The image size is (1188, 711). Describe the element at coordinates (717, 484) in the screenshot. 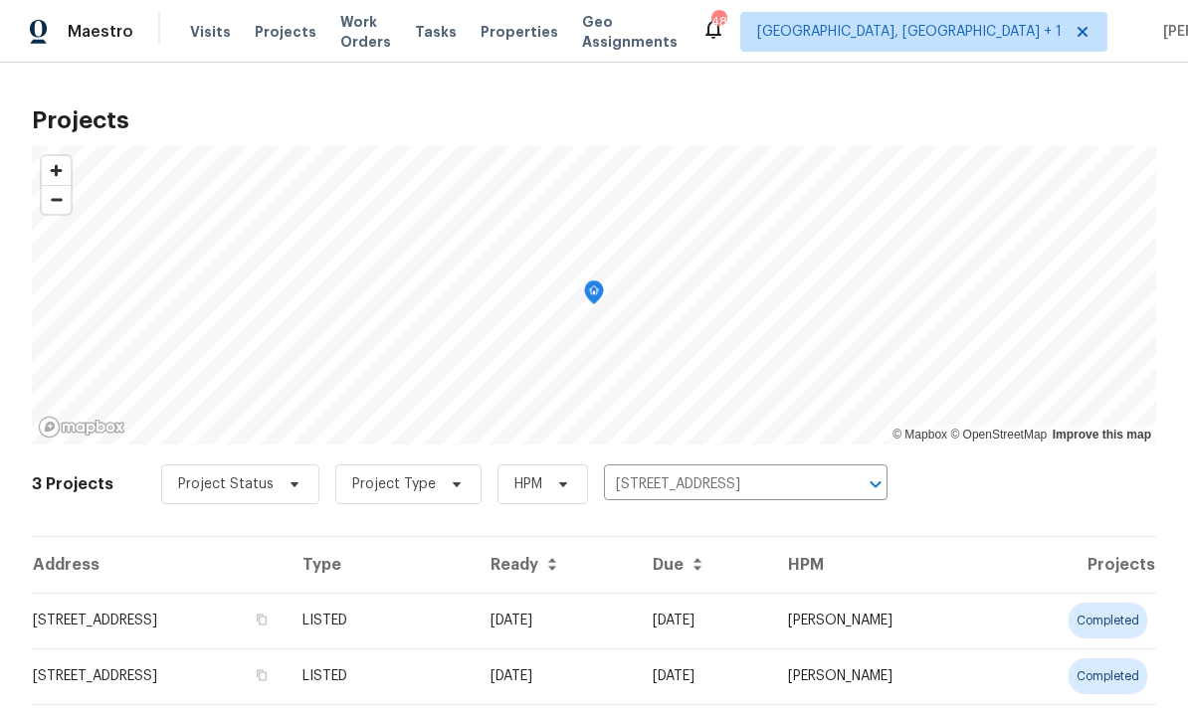

I see `input: Search projects` at that location.